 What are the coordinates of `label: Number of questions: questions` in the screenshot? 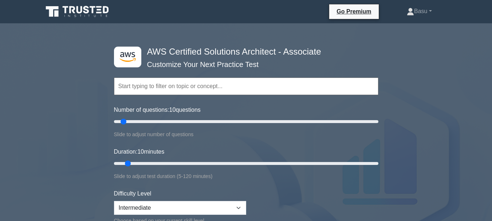 It's located at (157, 110).